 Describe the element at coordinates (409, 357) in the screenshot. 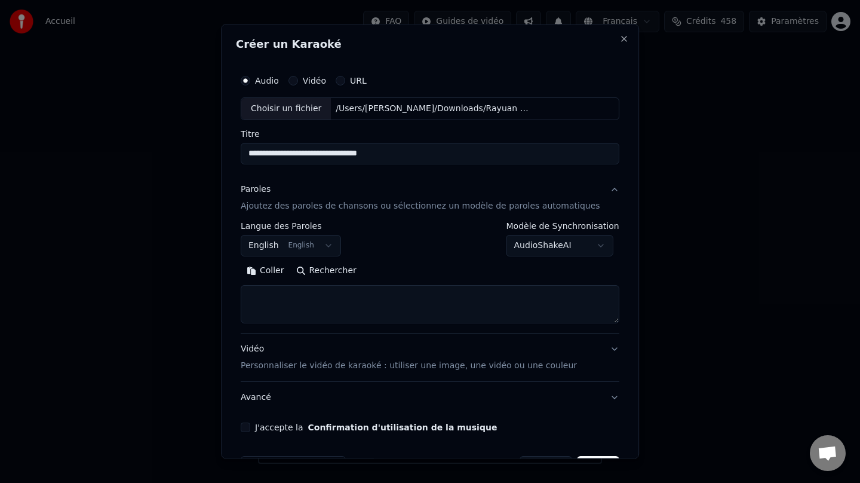

I see `div: Vidéo` at that location.